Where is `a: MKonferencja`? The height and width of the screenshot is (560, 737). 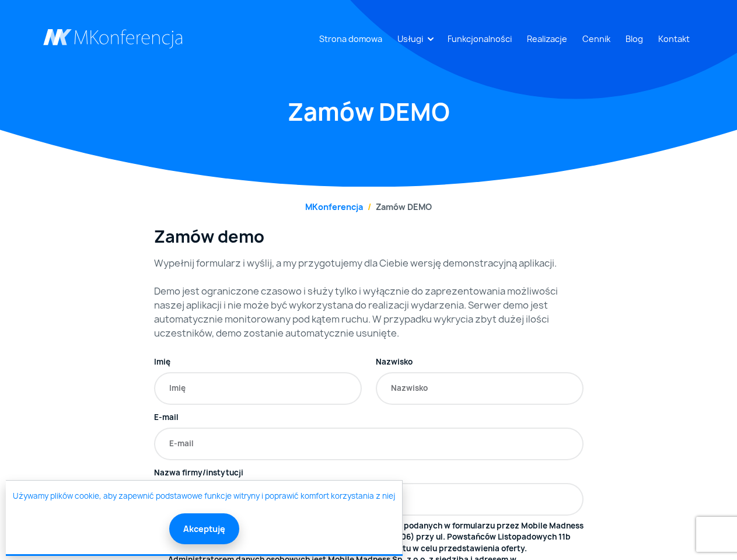
a: MKonferencja is located at coordinates (334, 207).